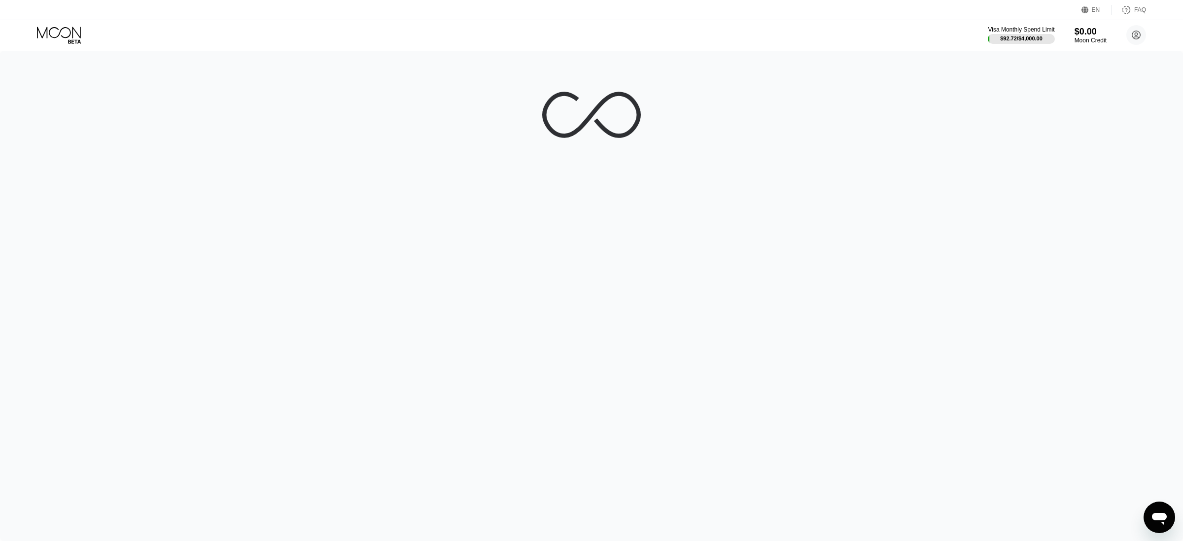 This screenshot has height=541, width=1183. What do you see at coordinates (1021, 30) in the screenshot?
I see `div: Visa Monthly Spend Limit` at bounding box center [1021, 30].